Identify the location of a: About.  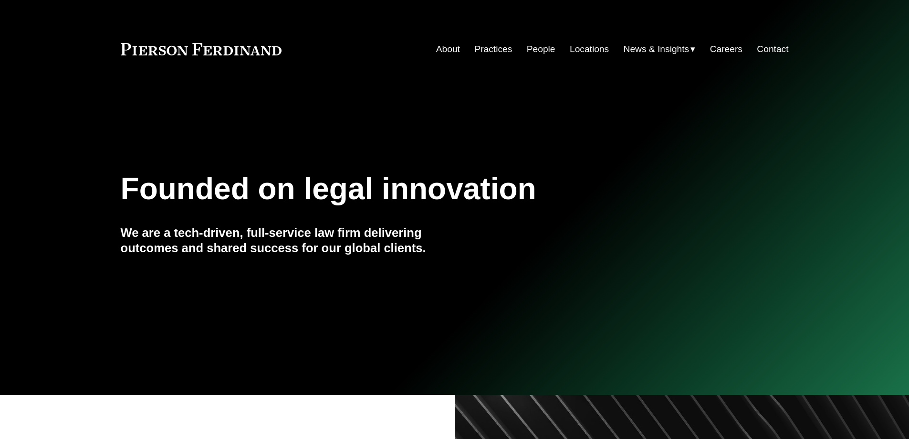
(448, 49).